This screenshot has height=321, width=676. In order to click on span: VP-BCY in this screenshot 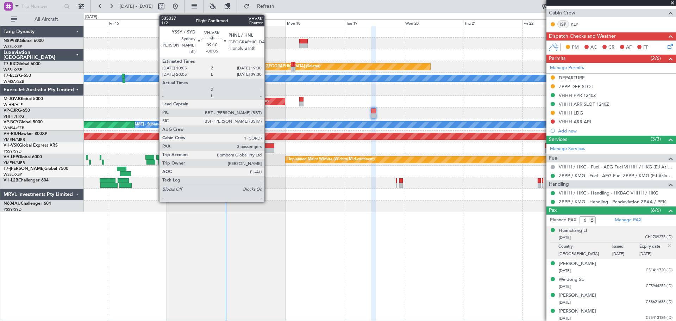, I will do `click(11, 122)`.